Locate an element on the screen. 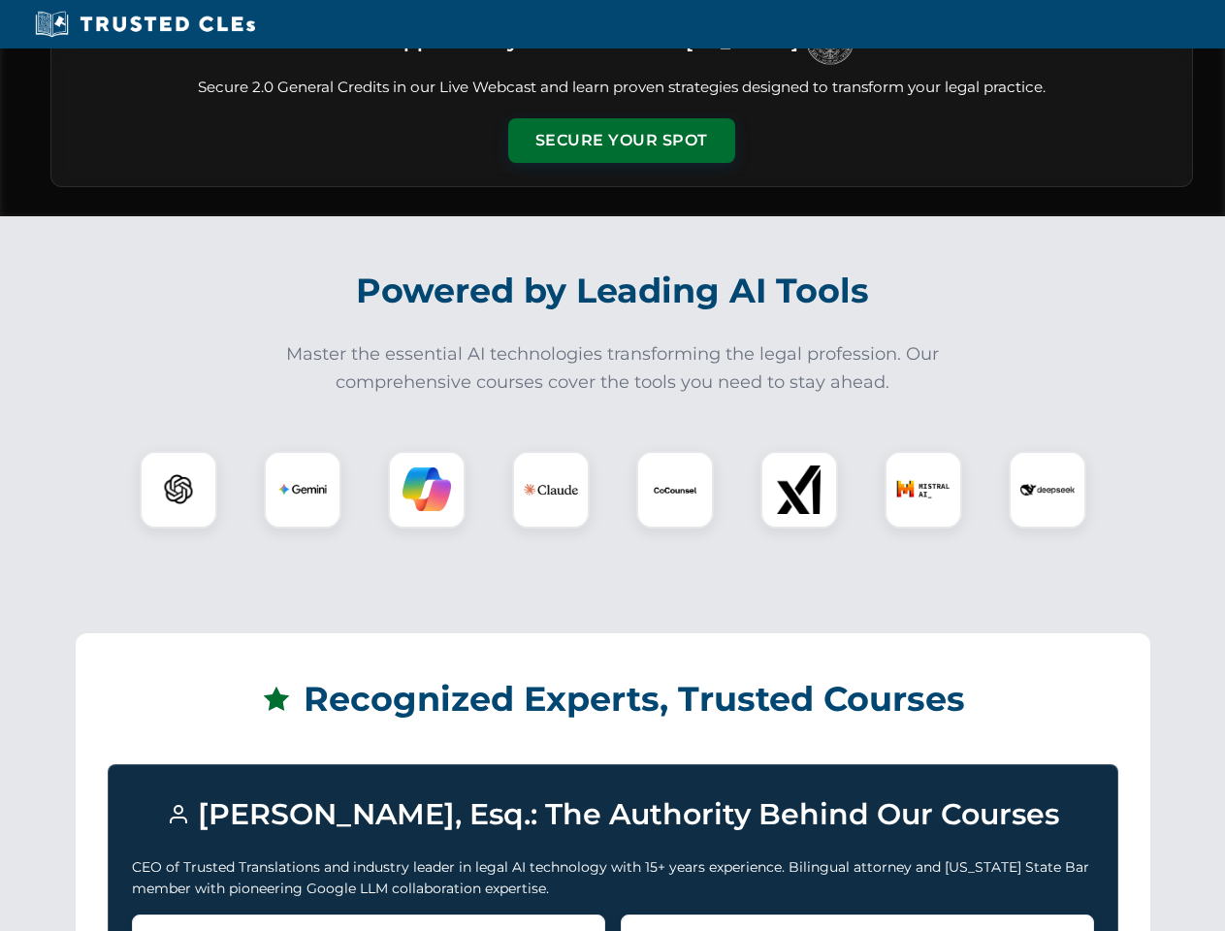 This screenshot has height=931, width=1225. img: Copilot Logo is located at coordinates (427, 490).